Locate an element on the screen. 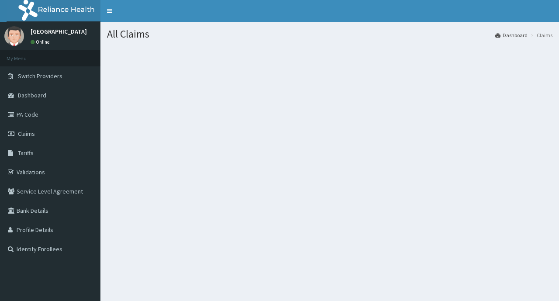 This screenshot has width=559, height=301. span: Claims is located at coordinates (26, 134).